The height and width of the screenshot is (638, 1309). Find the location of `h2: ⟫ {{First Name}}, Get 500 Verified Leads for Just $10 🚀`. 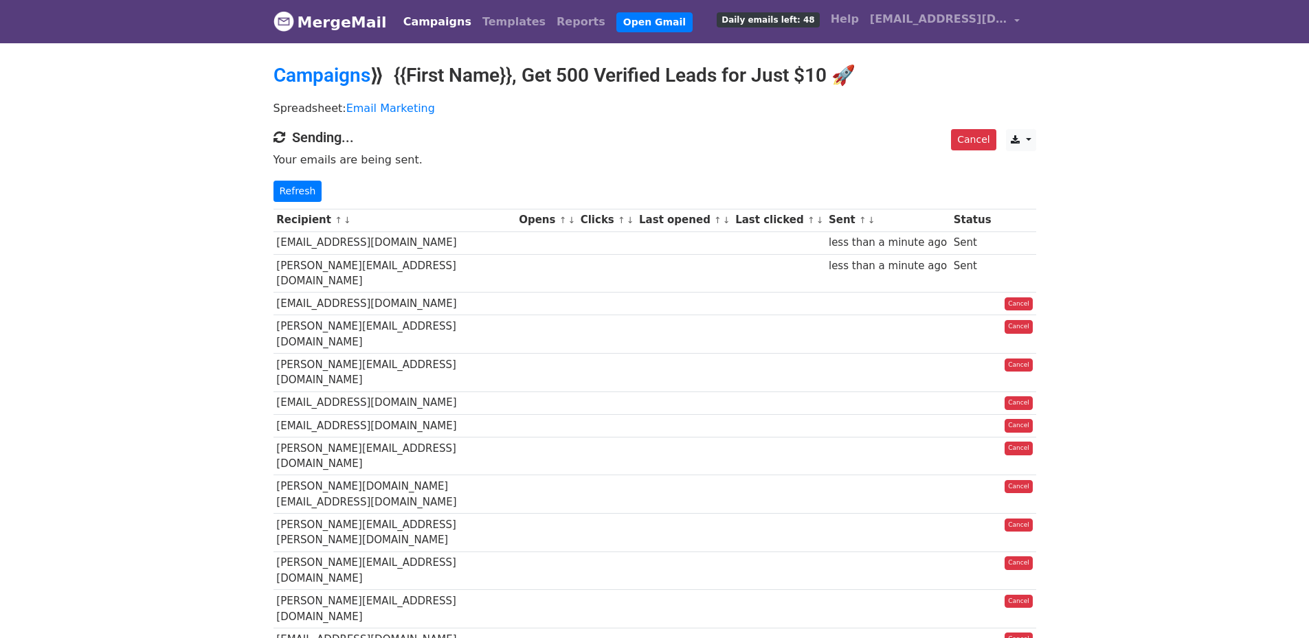

h2: ⟫ {{First Name}}, Get 500 Verified Leads for Just $10 🚀 is located at coordinates (655, 76).